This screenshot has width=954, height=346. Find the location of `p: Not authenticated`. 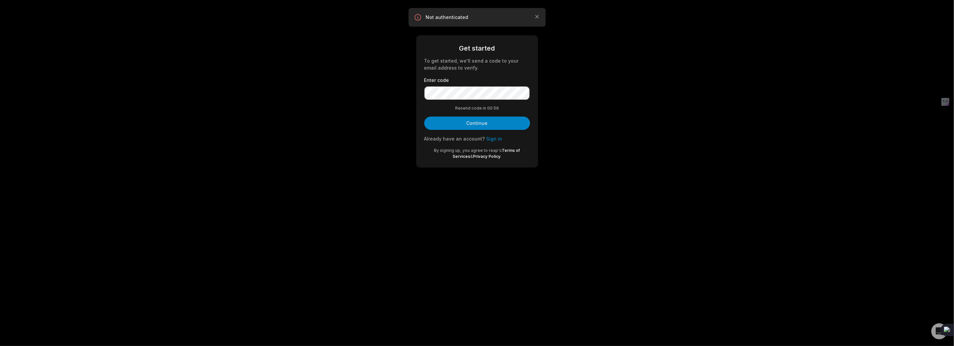

p: Not authenticated is located at coordinates (477, 17).